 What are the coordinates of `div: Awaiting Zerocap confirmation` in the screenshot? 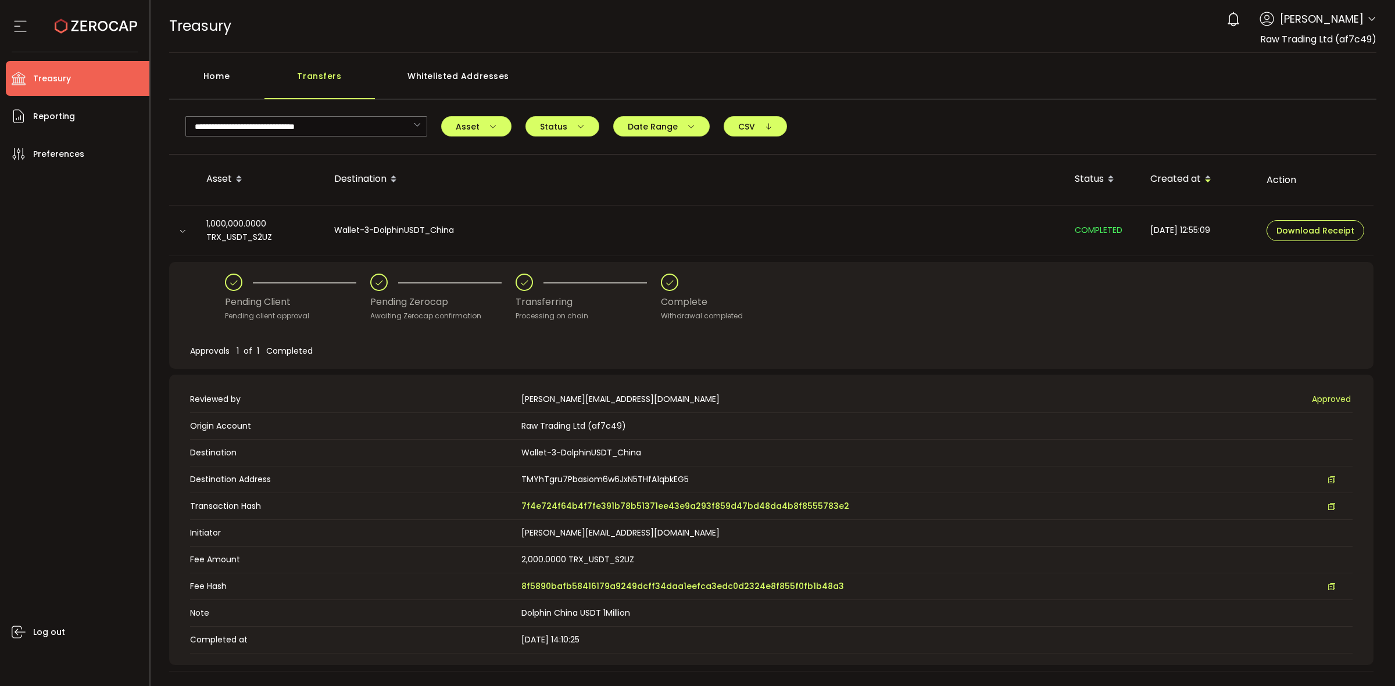 It's located at (443, 316).